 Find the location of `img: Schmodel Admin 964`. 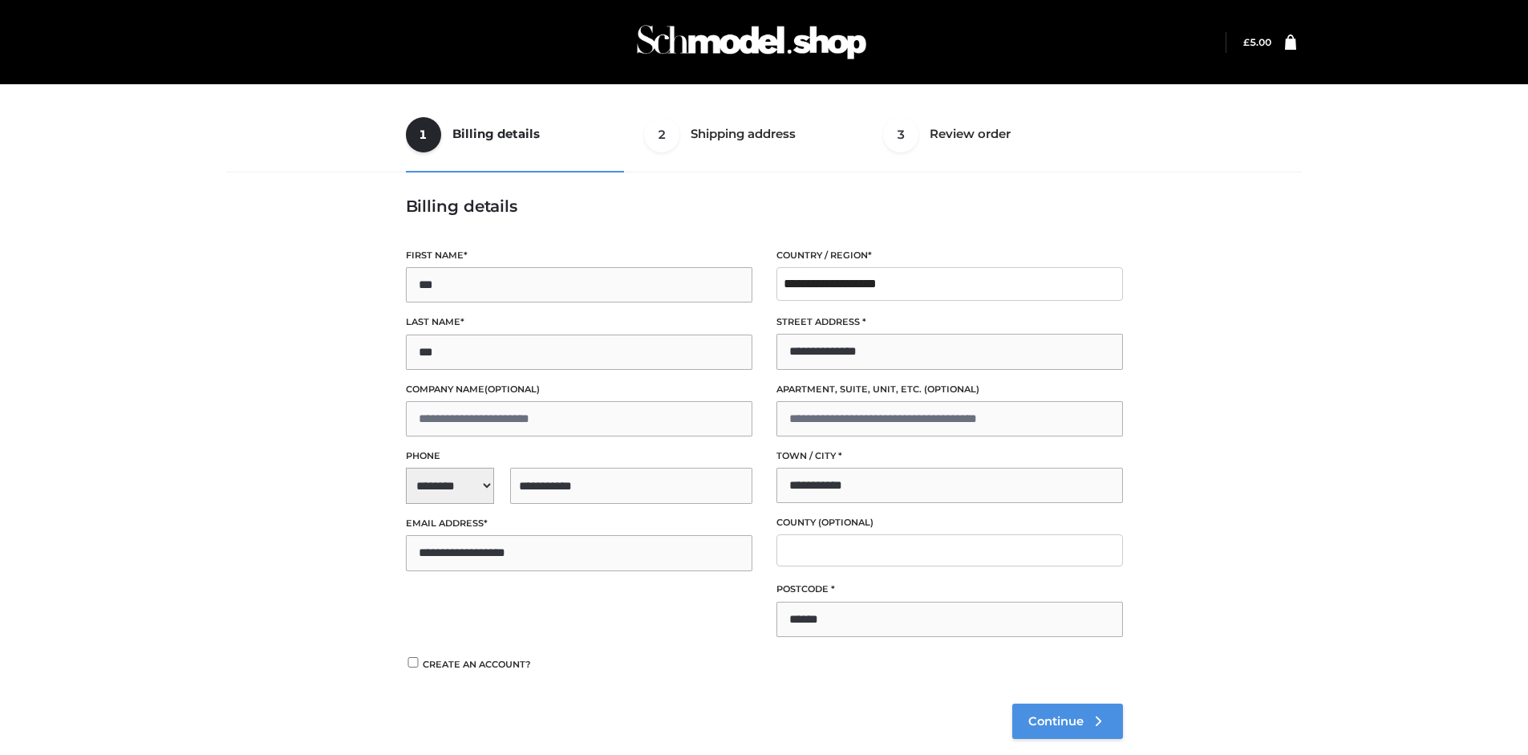

img: Schmodel Admin 964 is located at coordinates (751, 42).